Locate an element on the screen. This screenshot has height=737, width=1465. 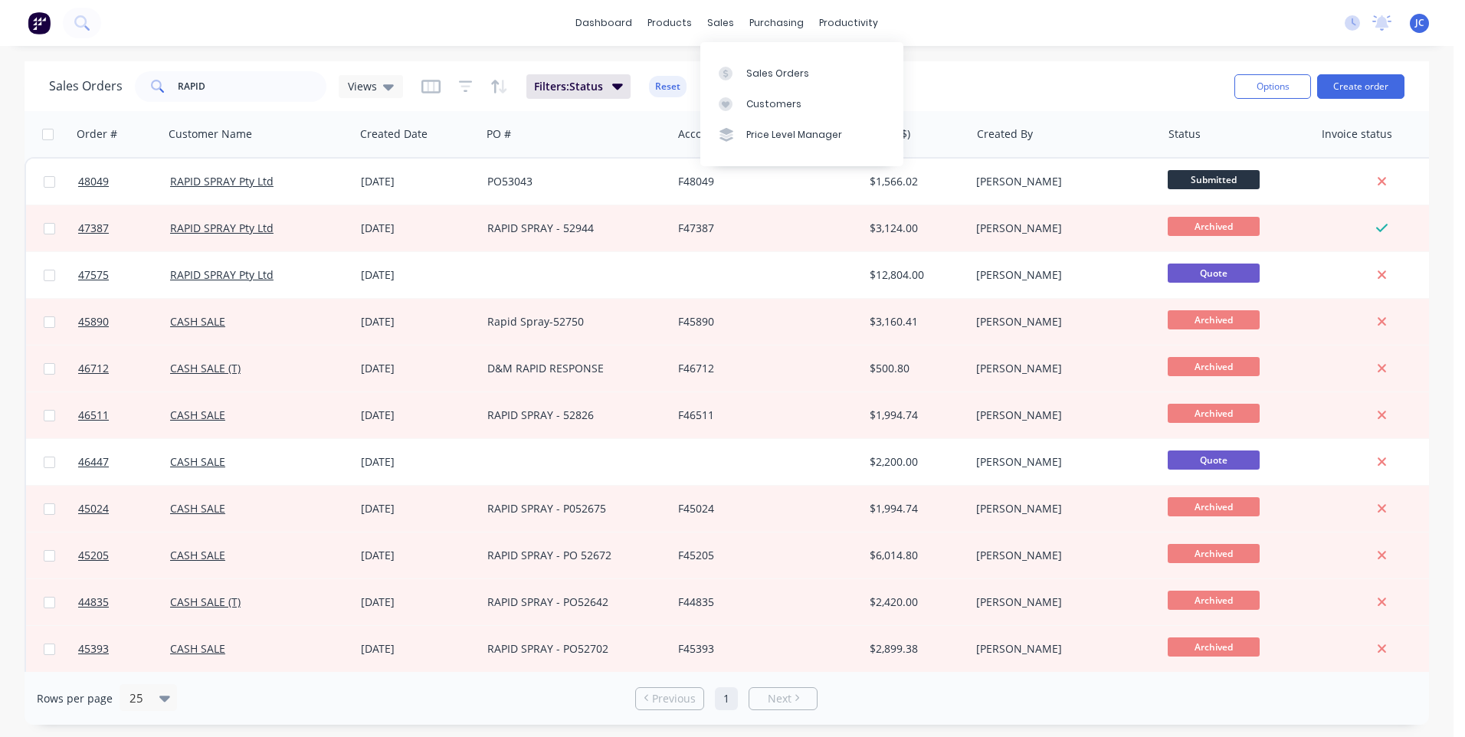
div: Price Level Manager is located at coordinates (794, 135).